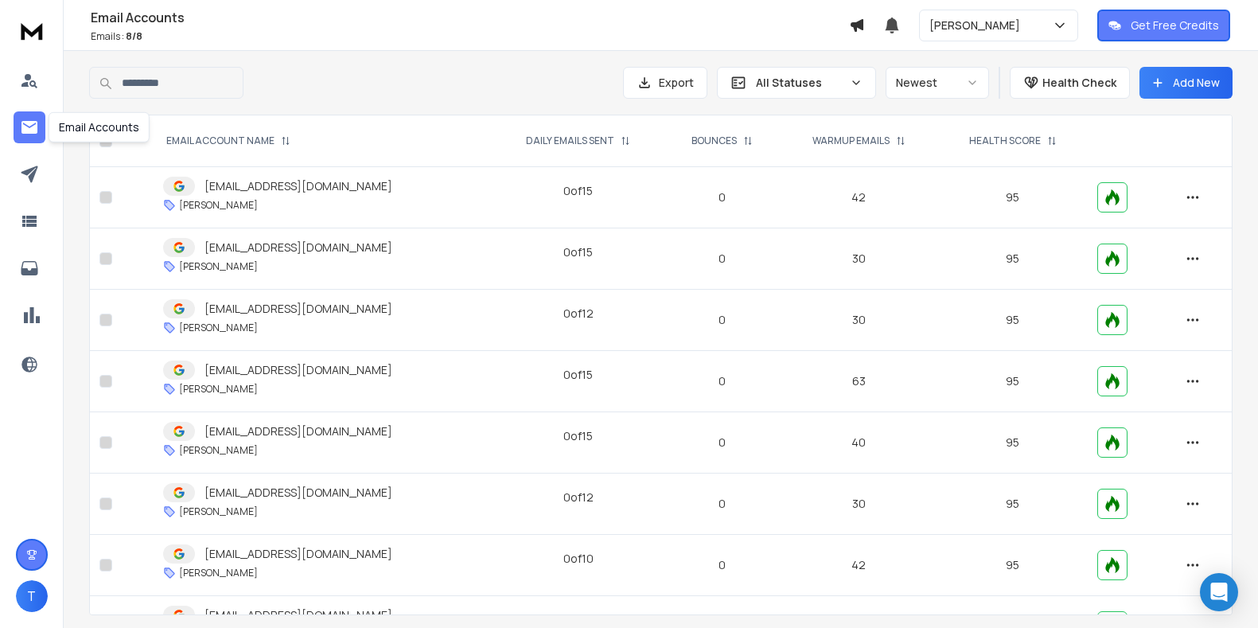 This screenshot has height=628, width=1258. What do you see at coordinates (800, 83) in the screenshot?
I see `p: All Statuses` at bounding box center [800, 83].